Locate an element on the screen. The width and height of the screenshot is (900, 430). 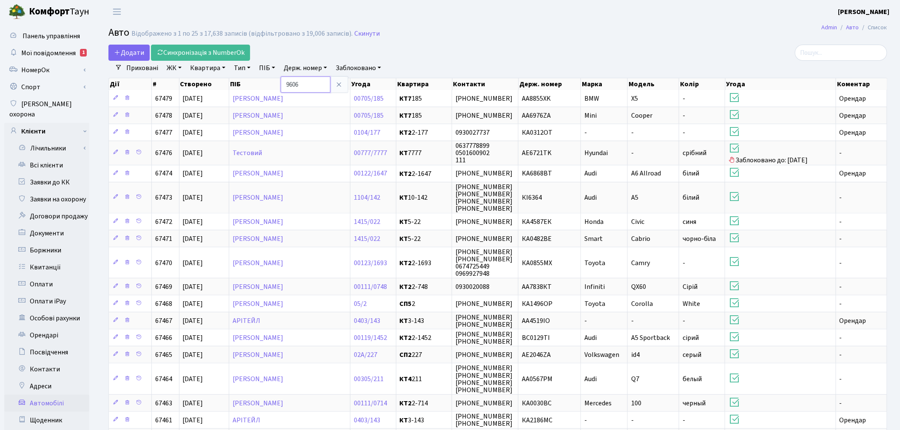
a: ЖК is located at coordinates (174, 68).